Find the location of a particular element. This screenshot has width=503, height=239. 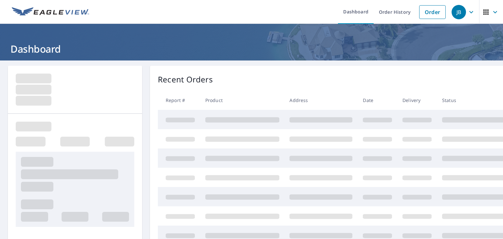

img: EV Logo is located at coordinates (50, 12).